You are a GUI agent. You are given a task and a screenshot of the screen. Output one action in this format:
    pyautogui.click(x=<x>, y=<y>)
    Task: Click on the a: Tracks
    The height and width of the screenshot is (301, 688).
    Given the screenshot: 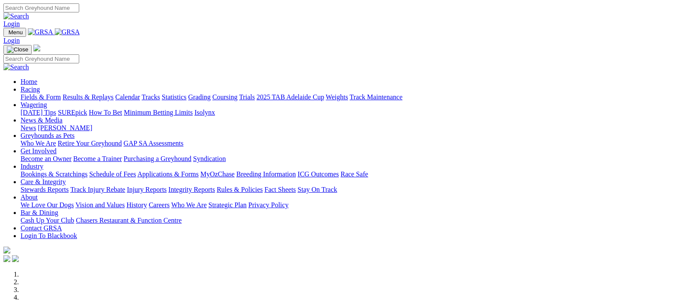 What is the action you would take?
    pyautogui.click(x=151, y=97)
    